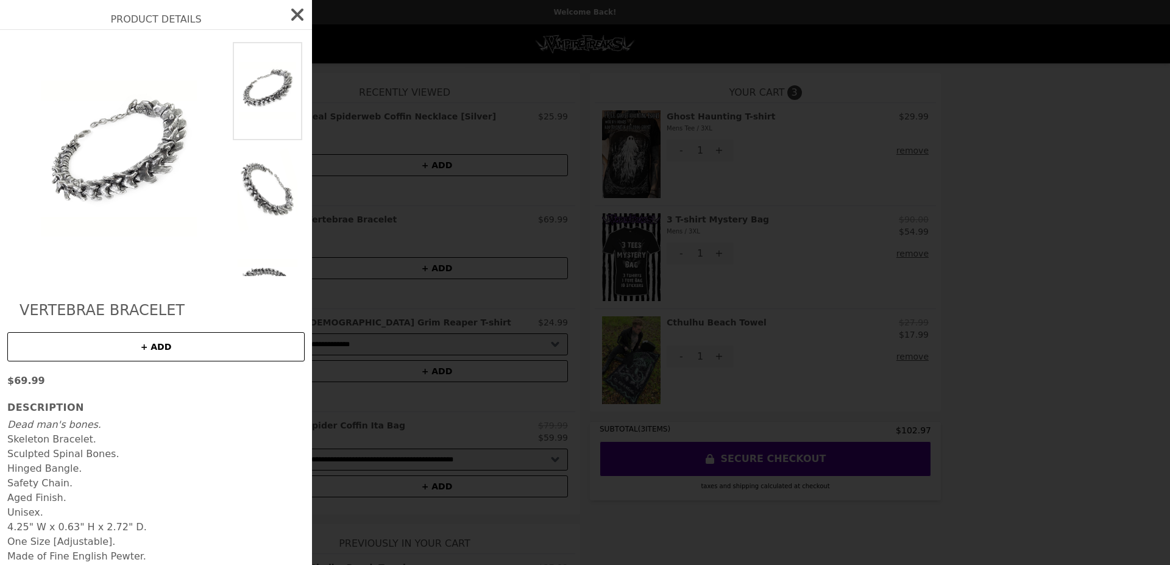  I want to click on li: 4.25" W x 0.63" H x 2.72" D., so click(156, 527).